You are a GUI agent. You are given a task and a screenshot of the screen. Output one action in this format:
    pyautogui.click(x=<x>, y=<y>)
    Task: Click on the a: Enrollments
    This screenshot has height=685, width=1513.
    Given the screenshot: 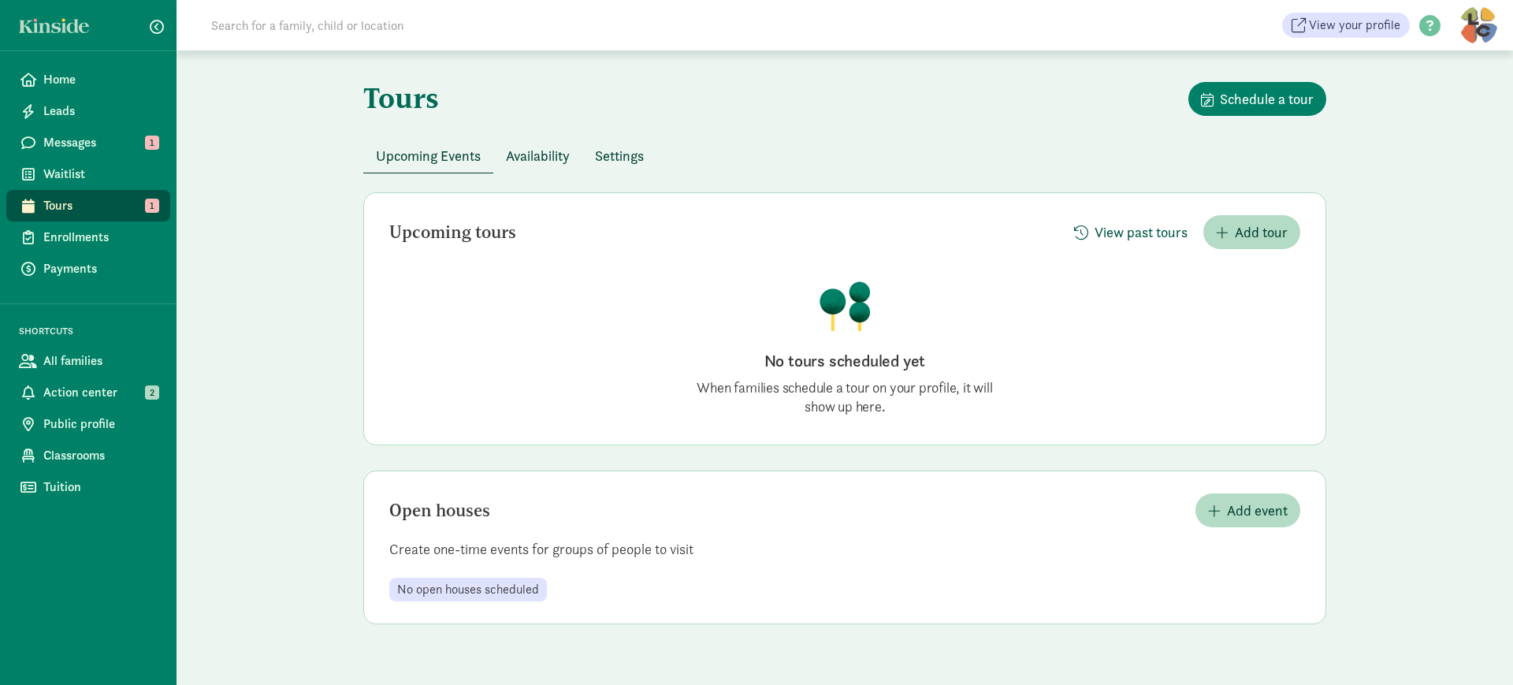 What is the action you would take?
    pyautogui.click(x=88, y=237)
    